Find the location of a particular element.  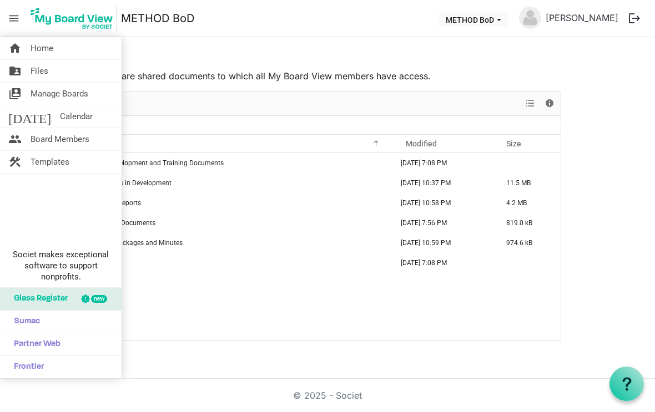

button: View dropdownbutton is located at coordinates (530, 103).